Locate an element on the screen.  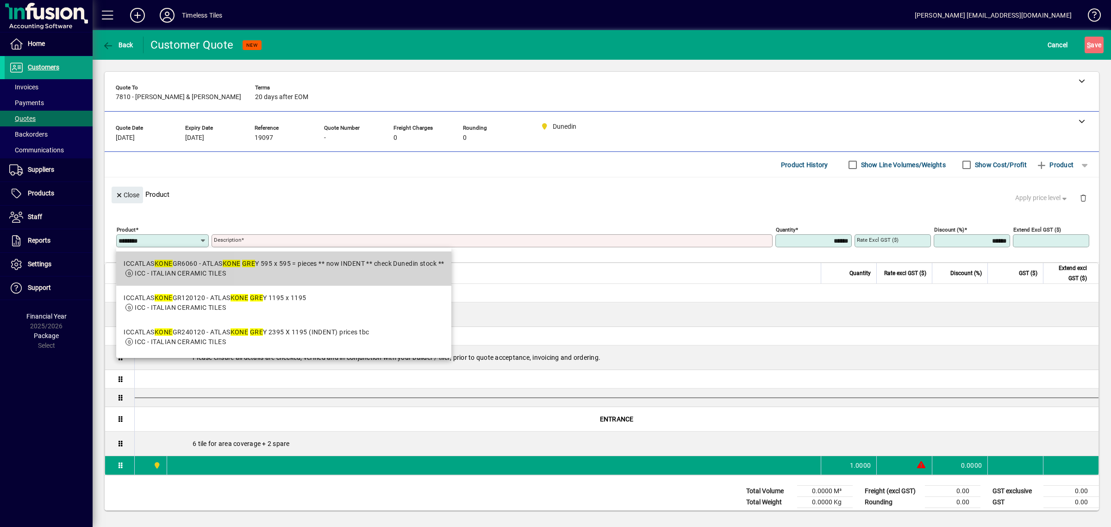
a: Staff is located at coordinates (49, 217).